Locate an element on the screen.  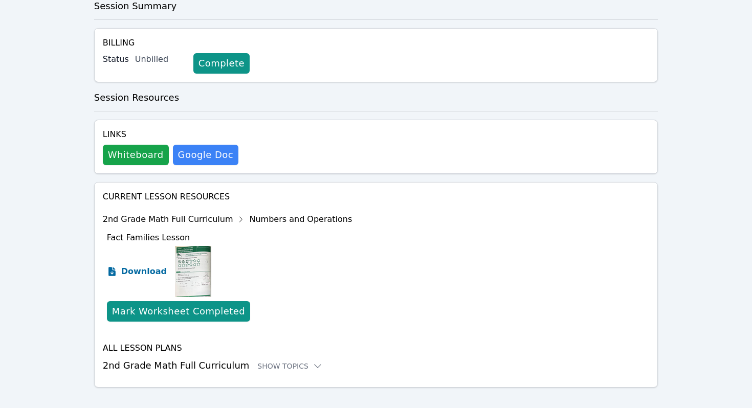
div: Show Topics is located at coordinates (290, 366).